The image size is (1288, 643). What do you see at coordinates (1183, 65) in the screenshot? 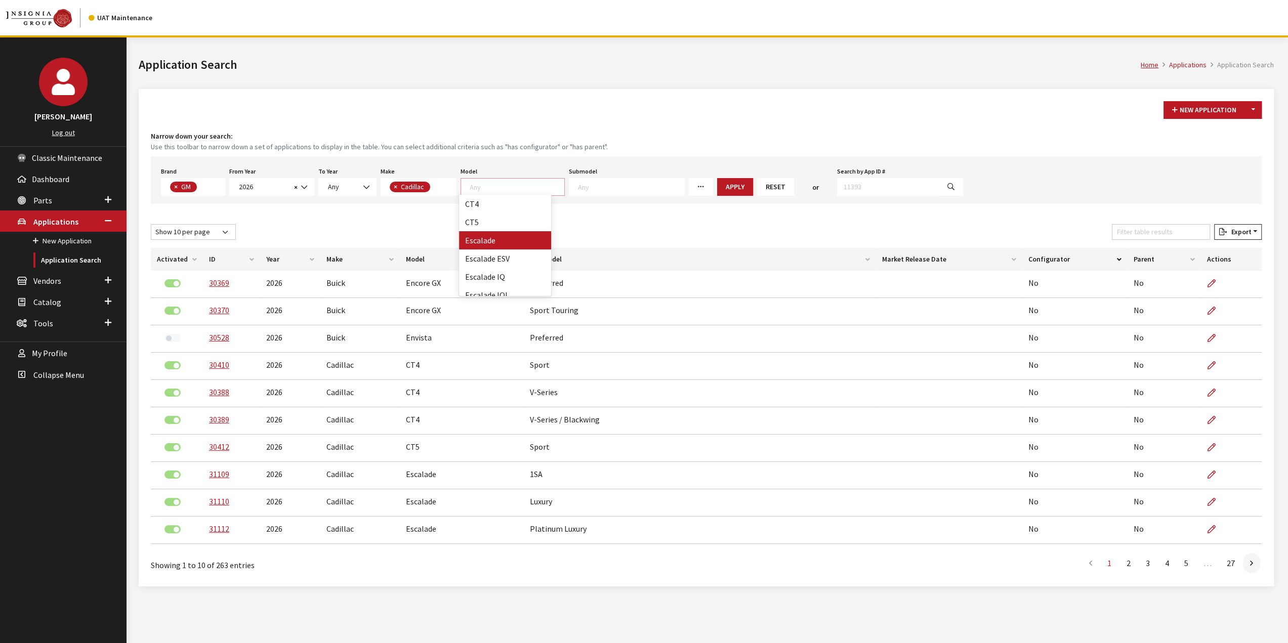
I see `li: Applications` at bounding box center [1183, 65].